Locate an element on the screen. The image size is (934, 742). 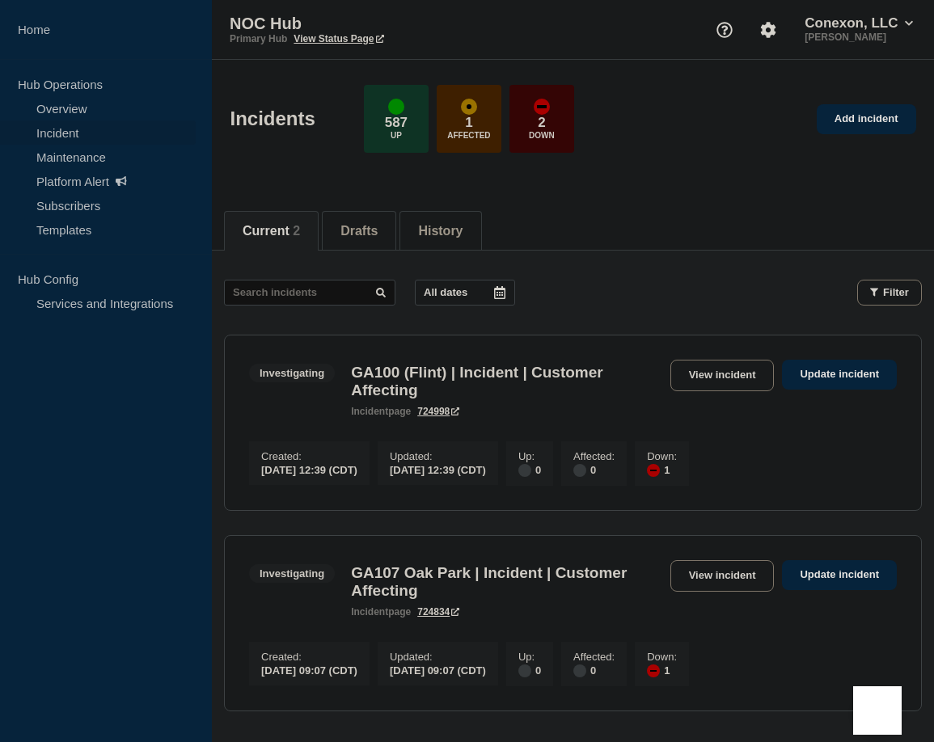
a: Add incident is located at coordinates (866, 119).